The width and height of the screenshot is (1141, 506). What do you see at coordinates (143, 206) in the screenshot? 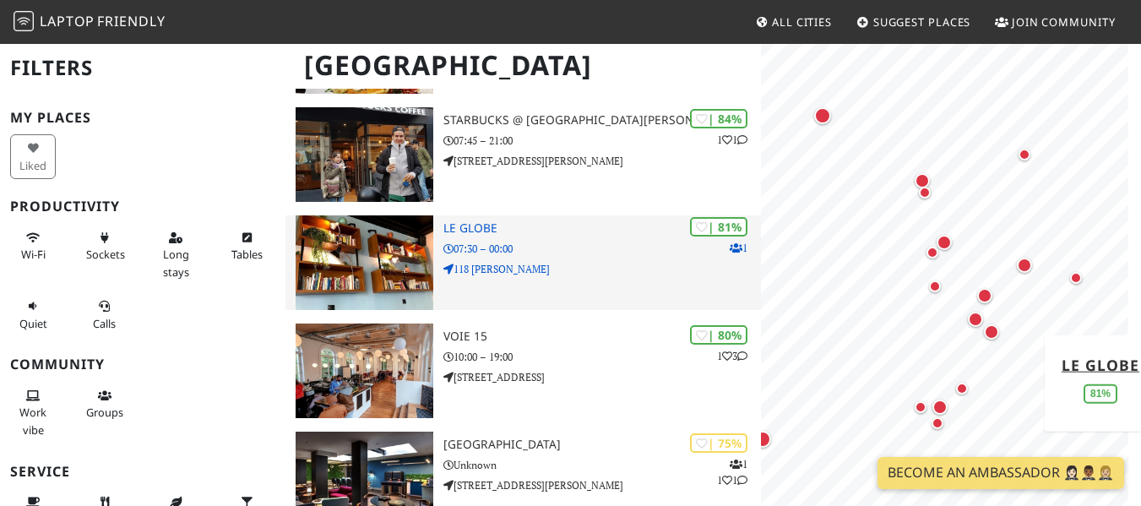
I see `h3: Productivity` at bounding box center [143, 206].